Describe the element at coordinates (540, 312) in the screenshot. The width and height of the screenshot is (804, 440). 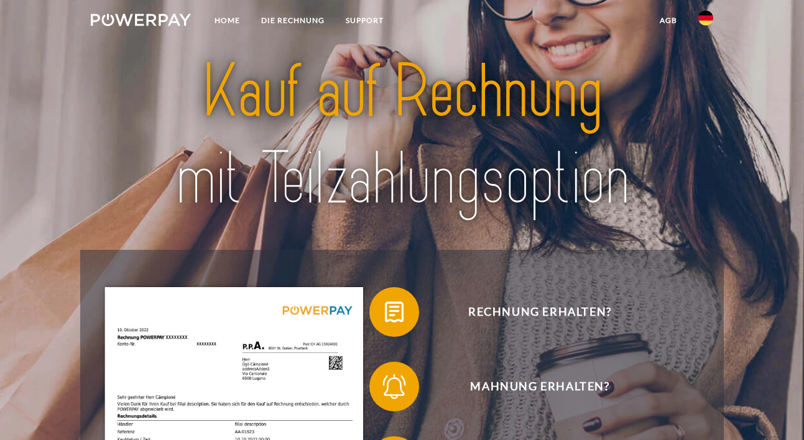
I see `span: Rechnung erhalten?` at that location.